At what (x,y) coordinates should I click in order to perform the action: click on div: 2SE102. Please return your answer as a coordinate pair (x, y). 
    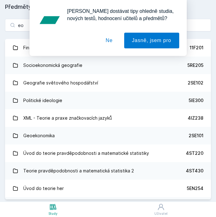
    Looking at the image, I should click on (196, 83).